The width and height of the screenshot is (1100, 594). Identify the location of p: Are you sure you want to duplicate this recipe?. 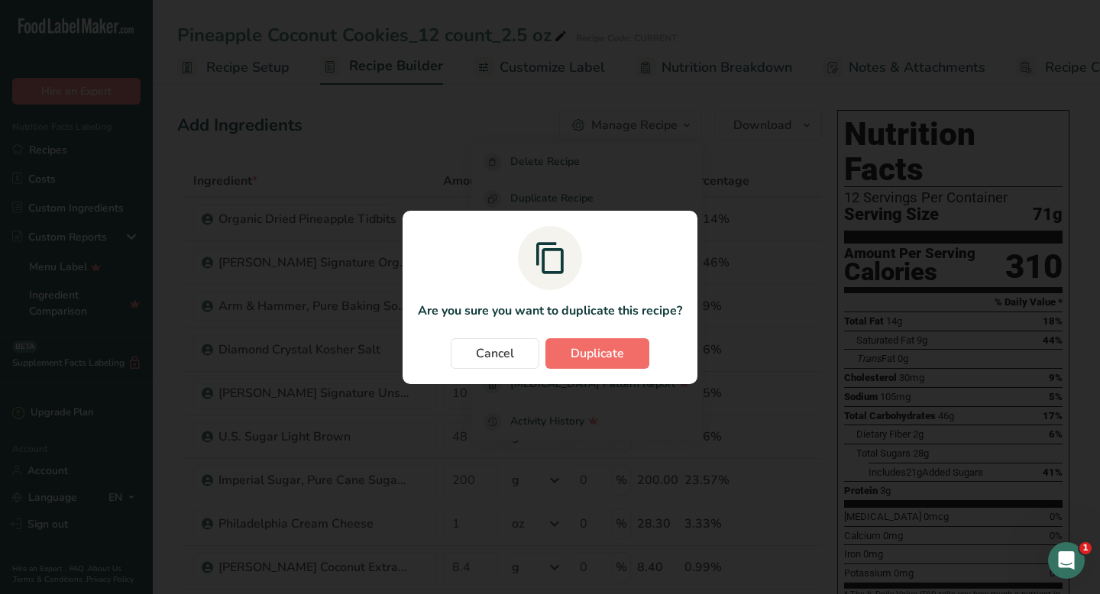
(550, 311).